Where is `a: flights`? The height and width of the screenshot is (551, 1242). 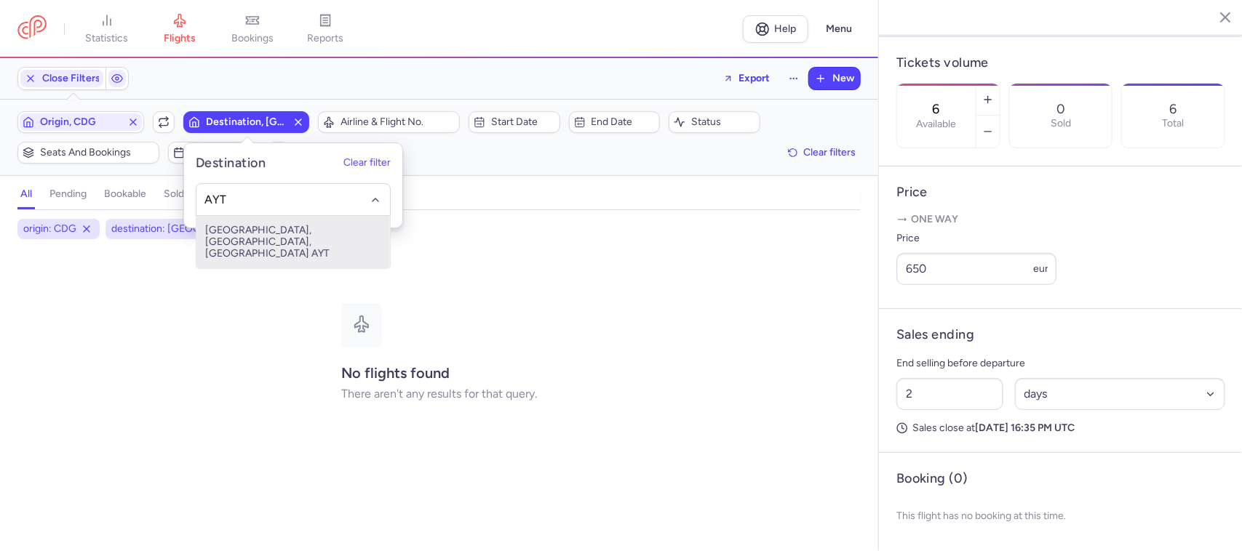 a: flights is located at coordinates (180, 29).